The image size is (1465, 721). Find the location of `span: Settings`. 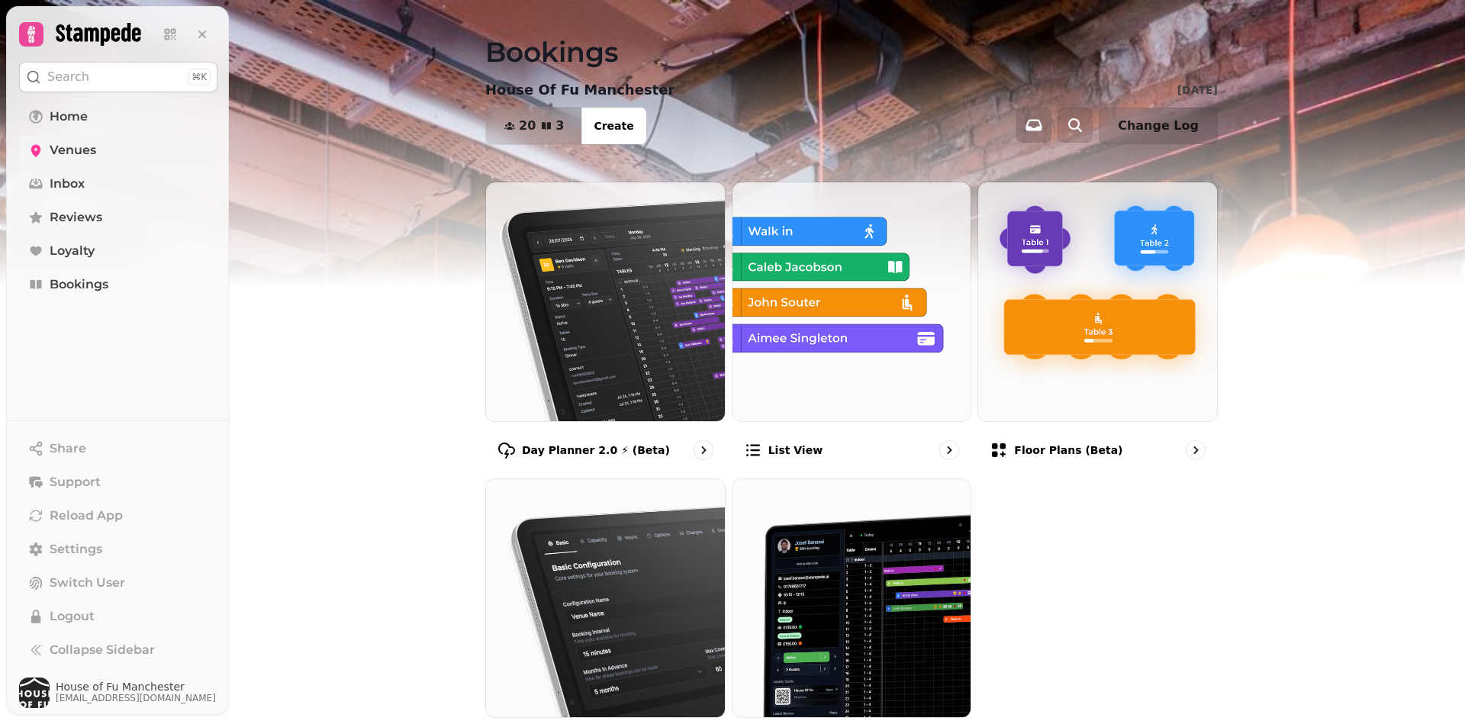

span: Settings is located at coordinates (76, 549).